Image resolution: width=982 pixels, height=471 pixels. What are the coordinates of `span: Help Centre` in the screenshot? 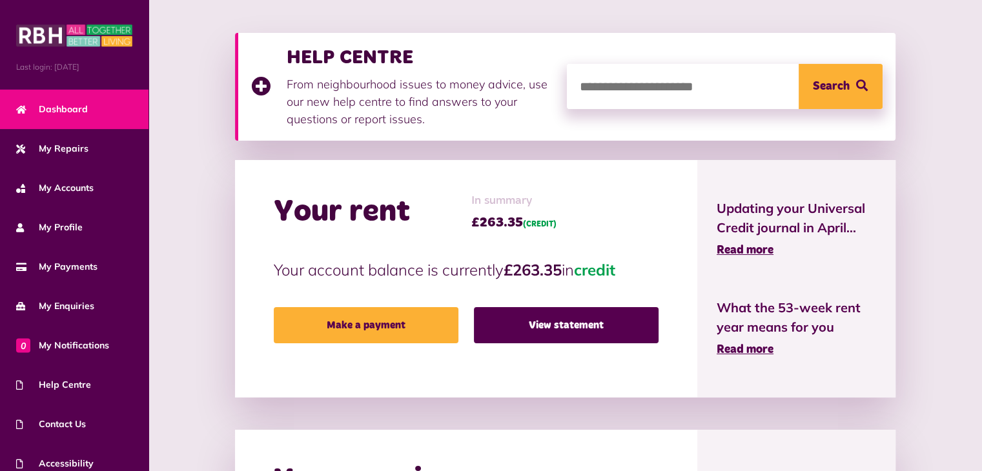 It's located at (54, 385).